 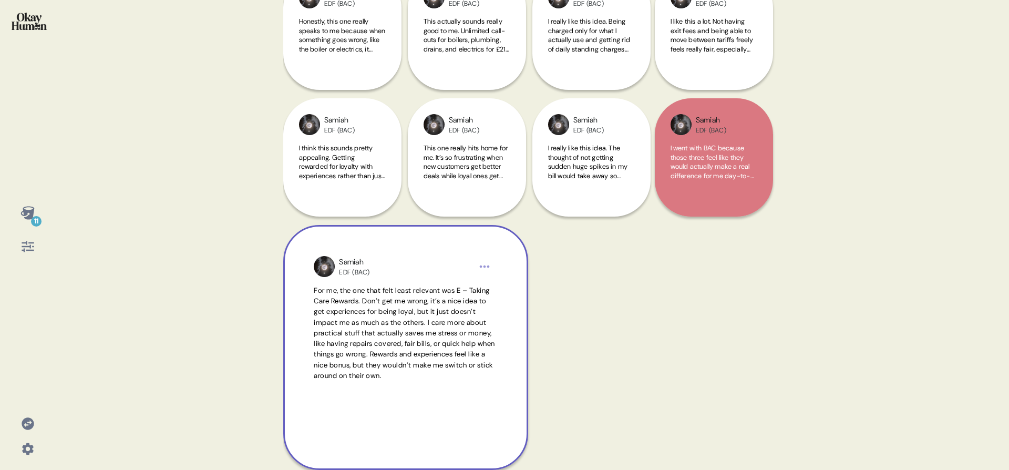 What do you see at coordinates (591, 86) in the screenshot?
I see `span: I really like this idea. Being charged only for what I actually use and getting rid of daily stan...` at bounding box center [591, 86].